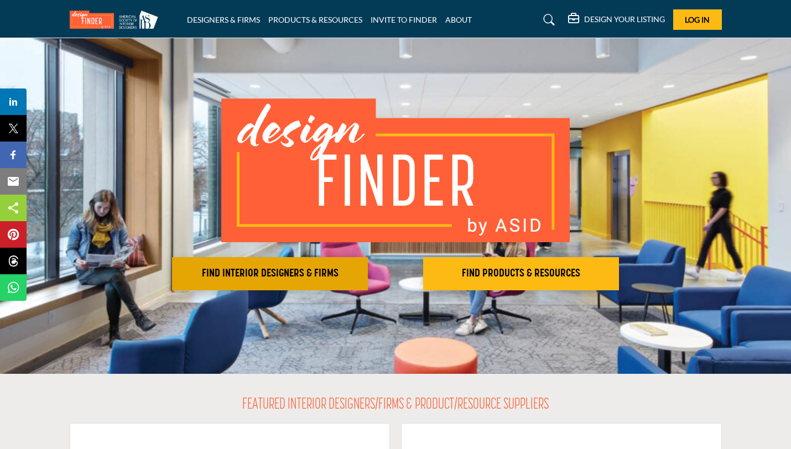 The height and width of the screenshot is (449, 791). Describe the element at coordinates (117, 19) in the screenshot. I see `img: Site Logo` at that location.